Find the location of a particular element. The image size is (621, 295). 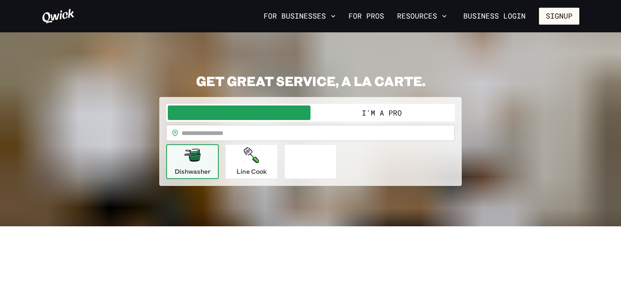

p: Line Cook is located at coordinates (251, 171).